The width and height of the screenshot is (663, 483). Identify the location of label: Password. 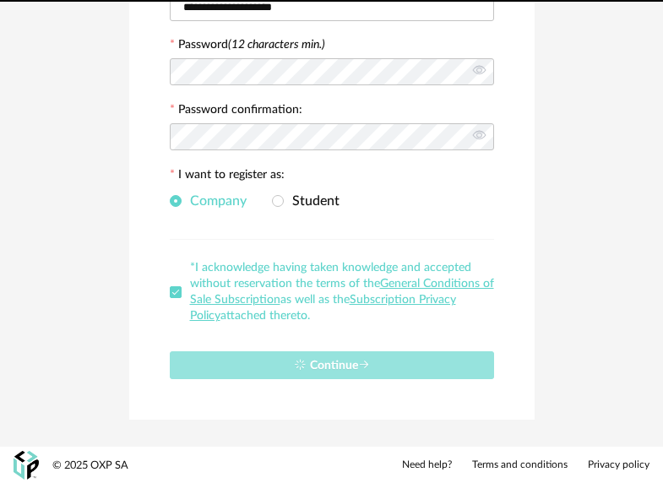
(252, 45).